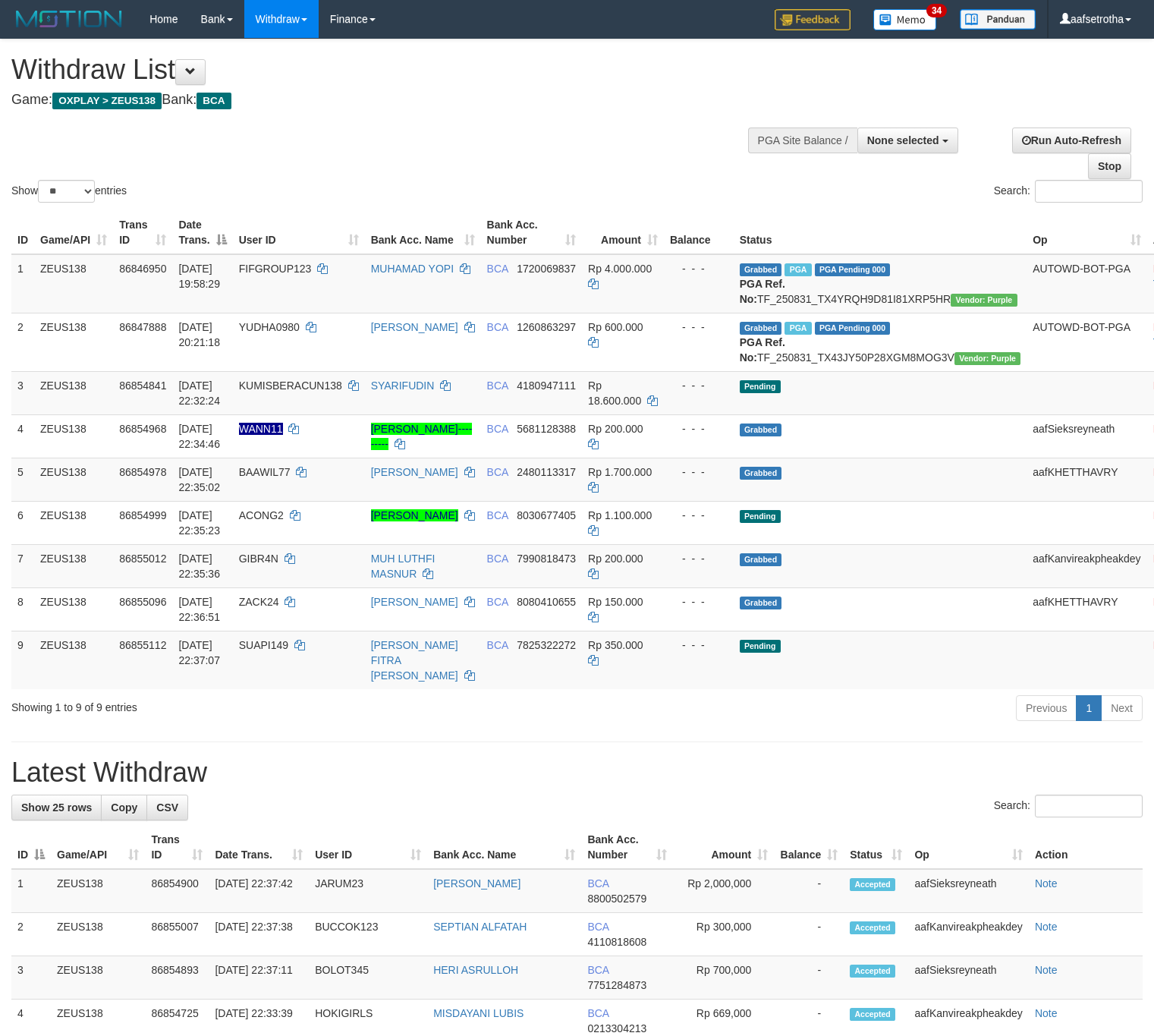 This screenshot has height=1036, width=1154. I want to click on span: Copy 4180947111 to clipboard, so click(546, 385).